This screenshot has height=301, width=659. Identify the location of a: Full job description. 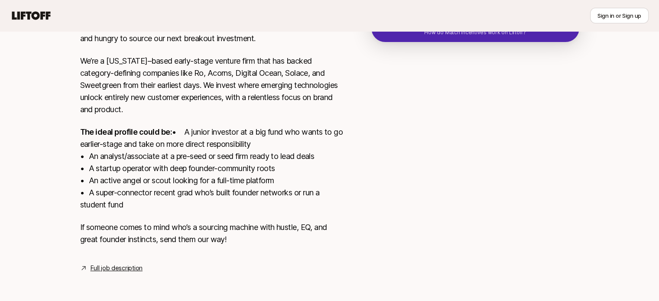
(117, 268).